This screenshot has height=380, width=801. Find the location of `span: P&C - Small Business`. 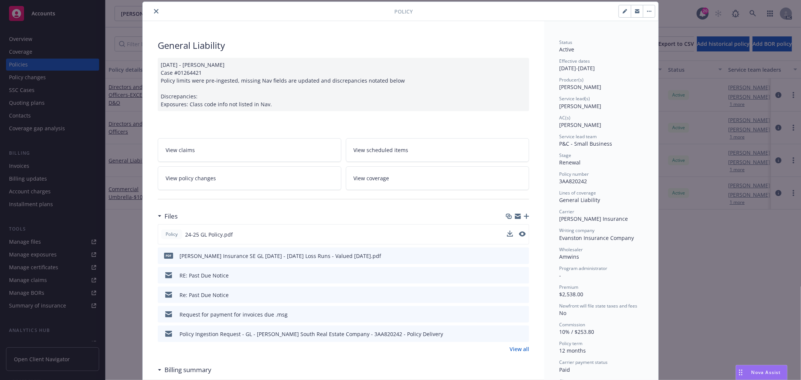

span: P&C - Small Business is located at coordinates (585, 143).